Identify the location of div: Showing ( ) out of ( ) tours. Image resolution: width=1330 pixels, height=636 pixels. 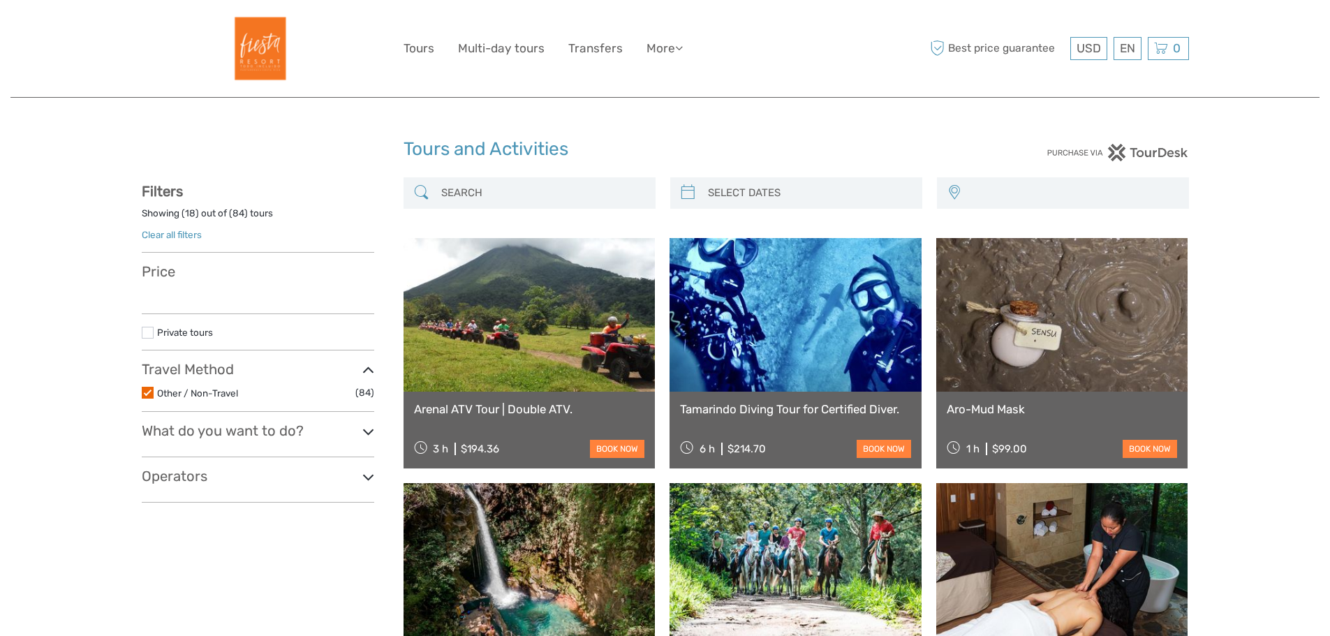
(258, 217).